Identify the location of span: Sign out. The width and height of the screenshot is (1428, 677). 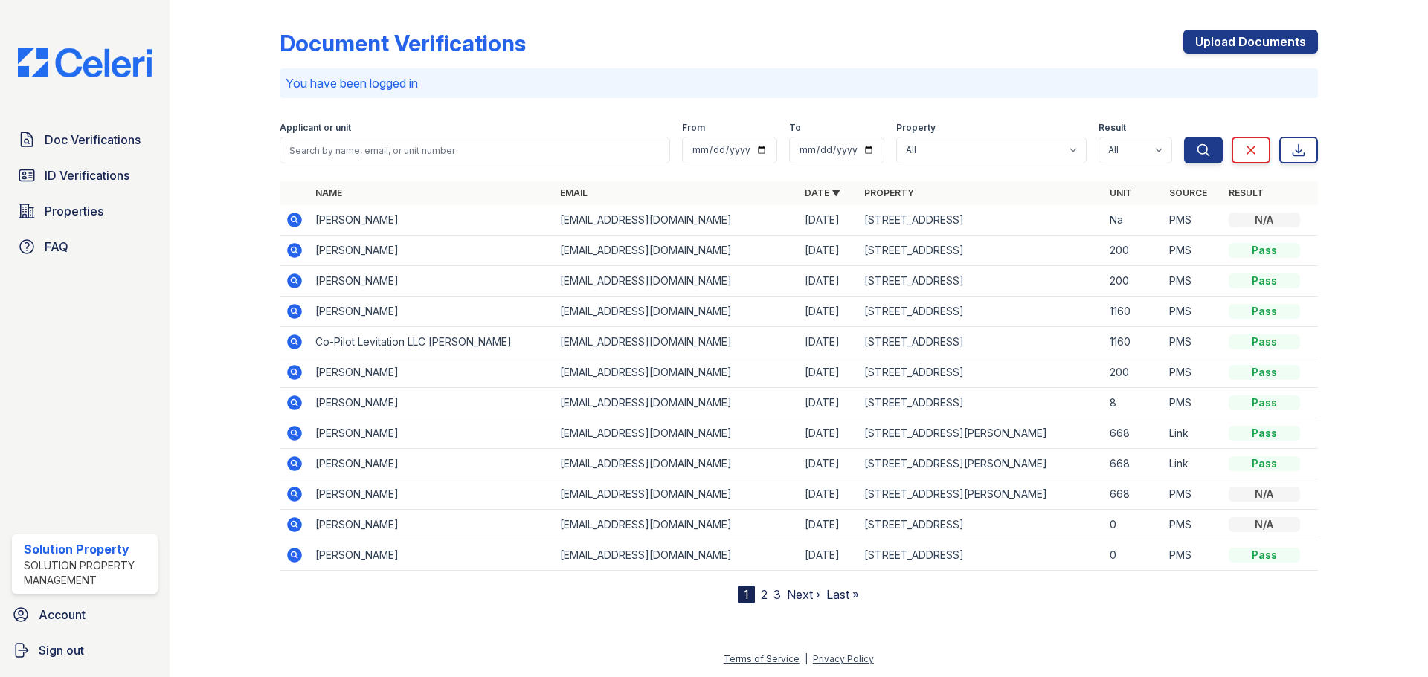
(61, 651).